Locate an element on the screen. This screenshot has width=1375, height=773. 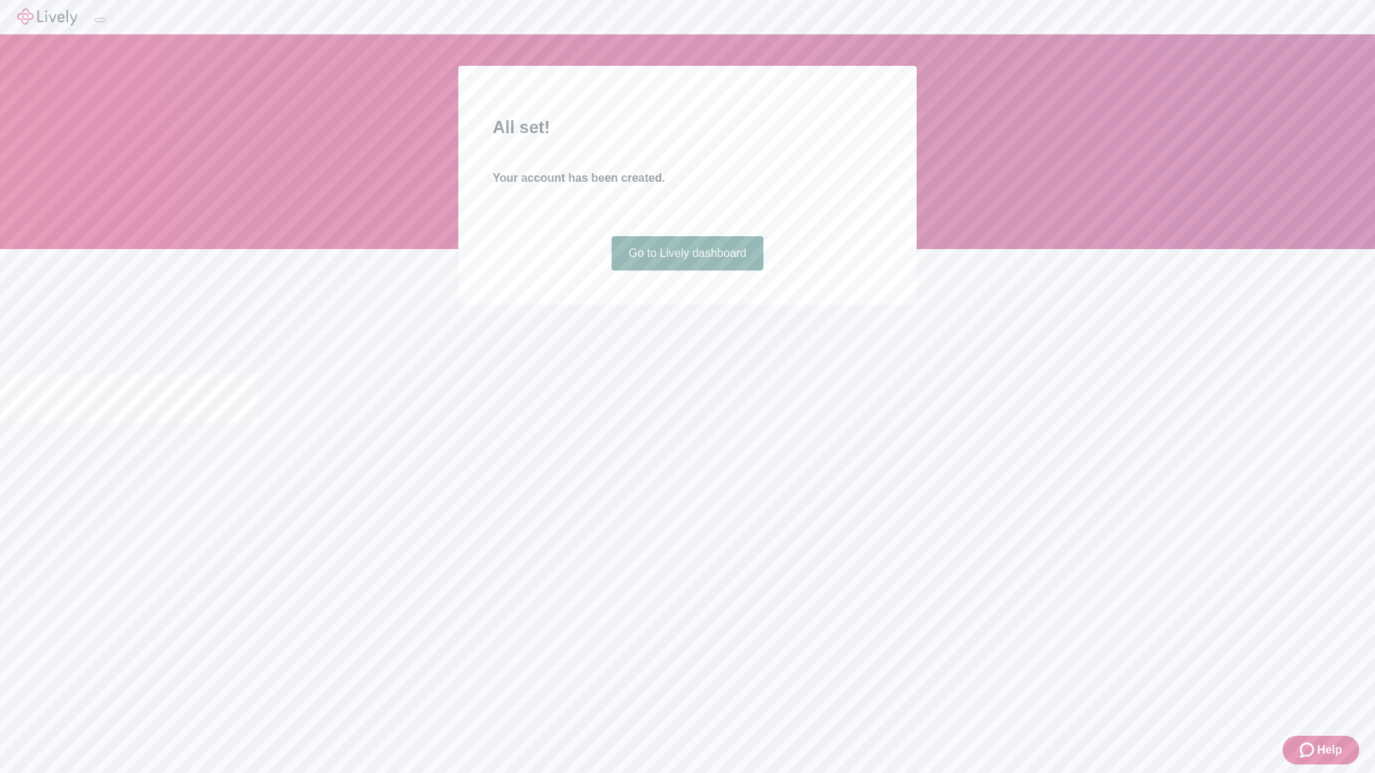
a: Go to Lively dashboard is located at coordinates (687, 253).